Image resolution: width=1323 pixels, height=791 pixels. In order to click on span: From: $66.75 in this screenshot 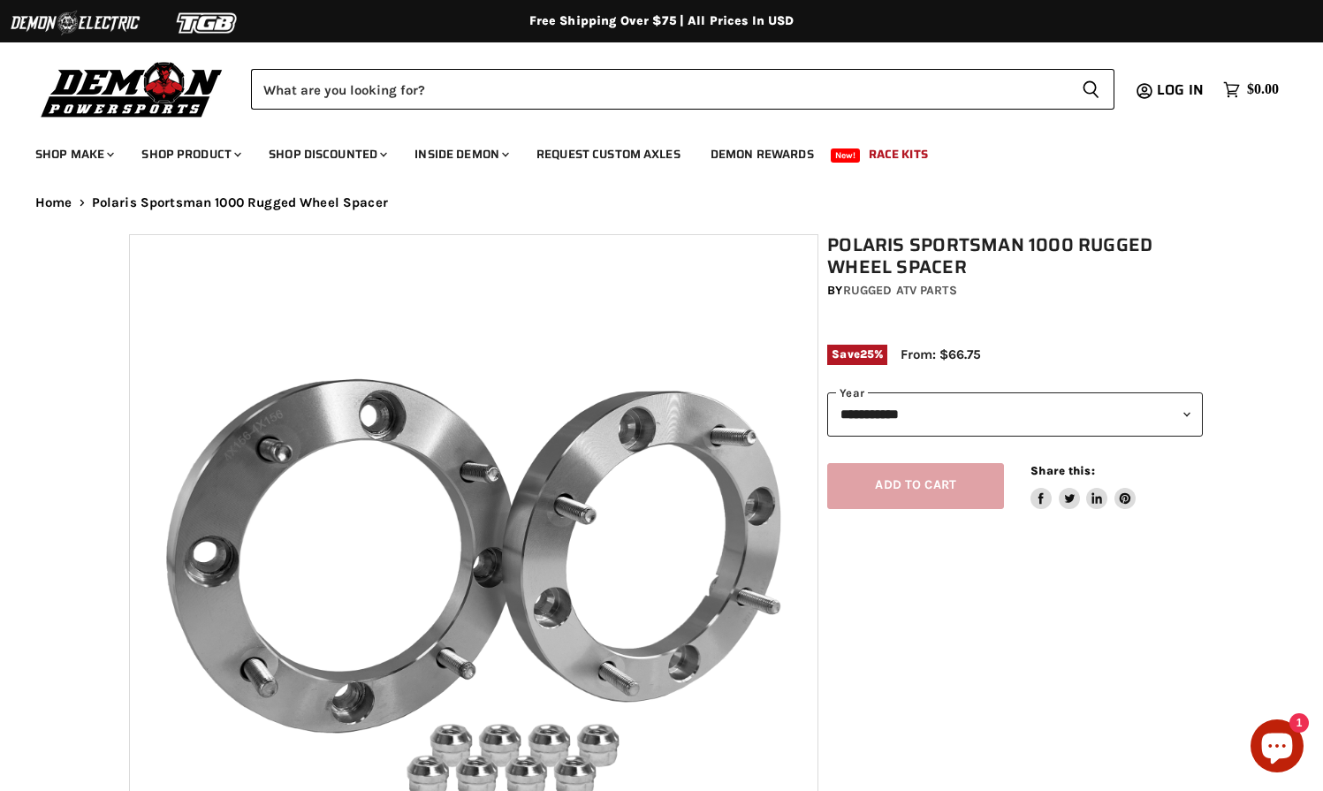, I will do `click(940, 354)`.